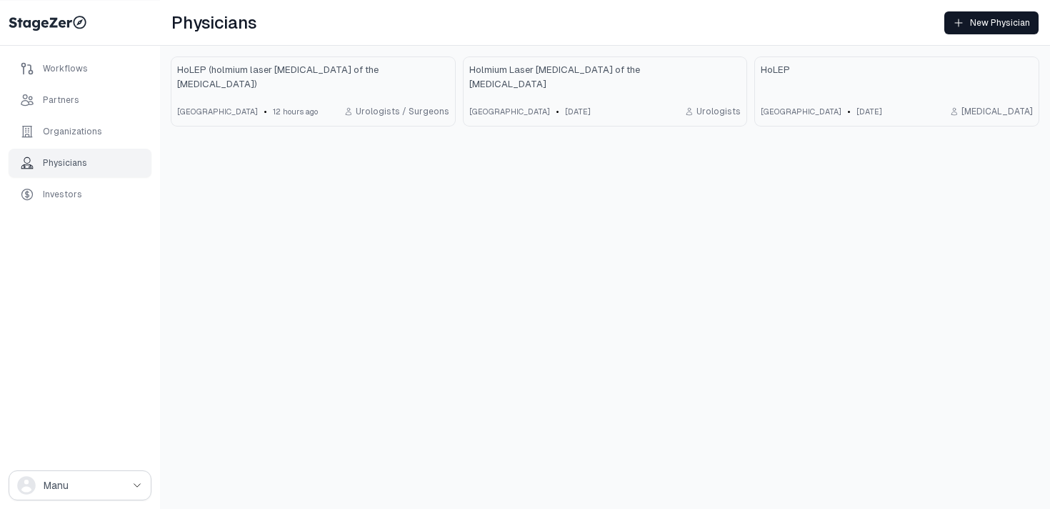 The width and height of the screenshot is (1050, 509). What do you see at coordinates (65, 69) in the screenshot?
I see `div: Workflows` at bounding box center [65, 69].